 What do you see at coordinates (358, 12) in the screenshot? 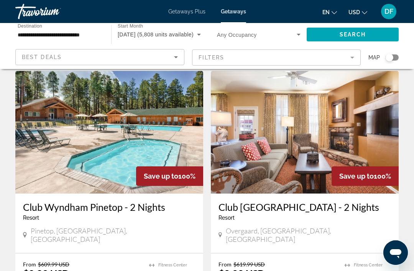
I see `button: Change currency` at bounding box center [358, 12].